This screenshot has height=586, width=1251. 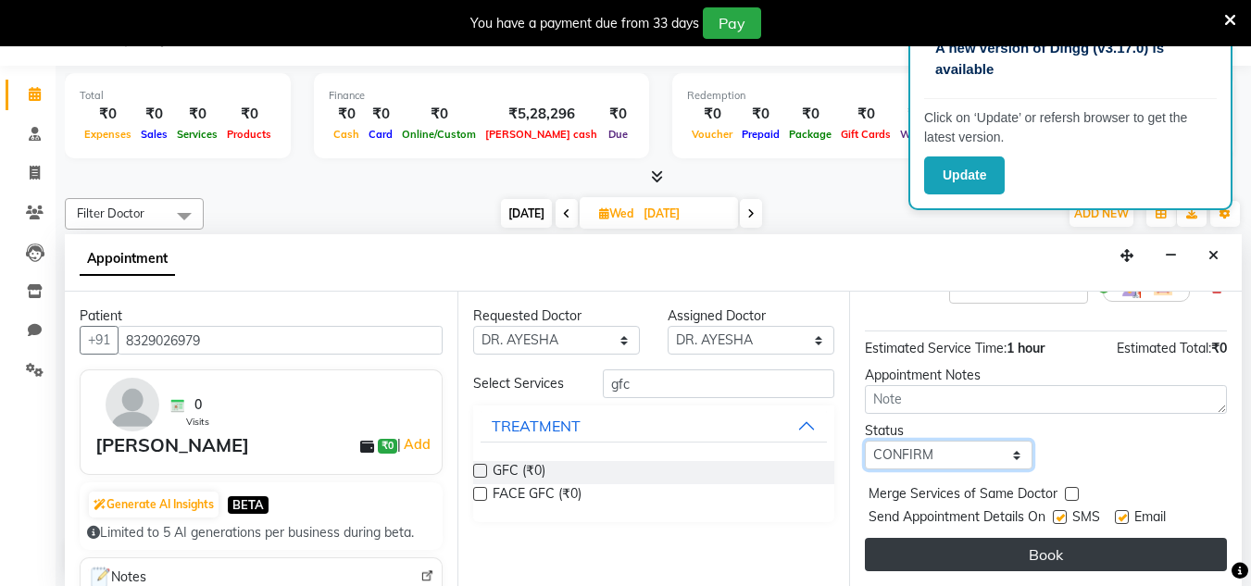 What do you see at coordinates (261, 316) in the screenshot?
I see `div: Patient` at bounding box center [261, 316].